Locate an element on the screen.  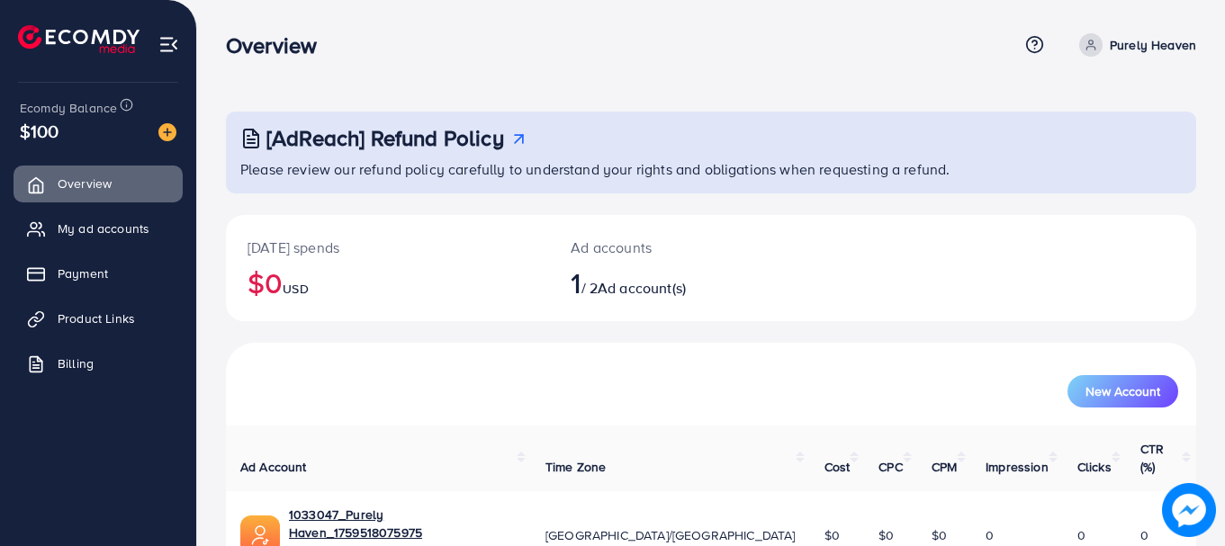
span: Cost is located at coordinates (837, 467).